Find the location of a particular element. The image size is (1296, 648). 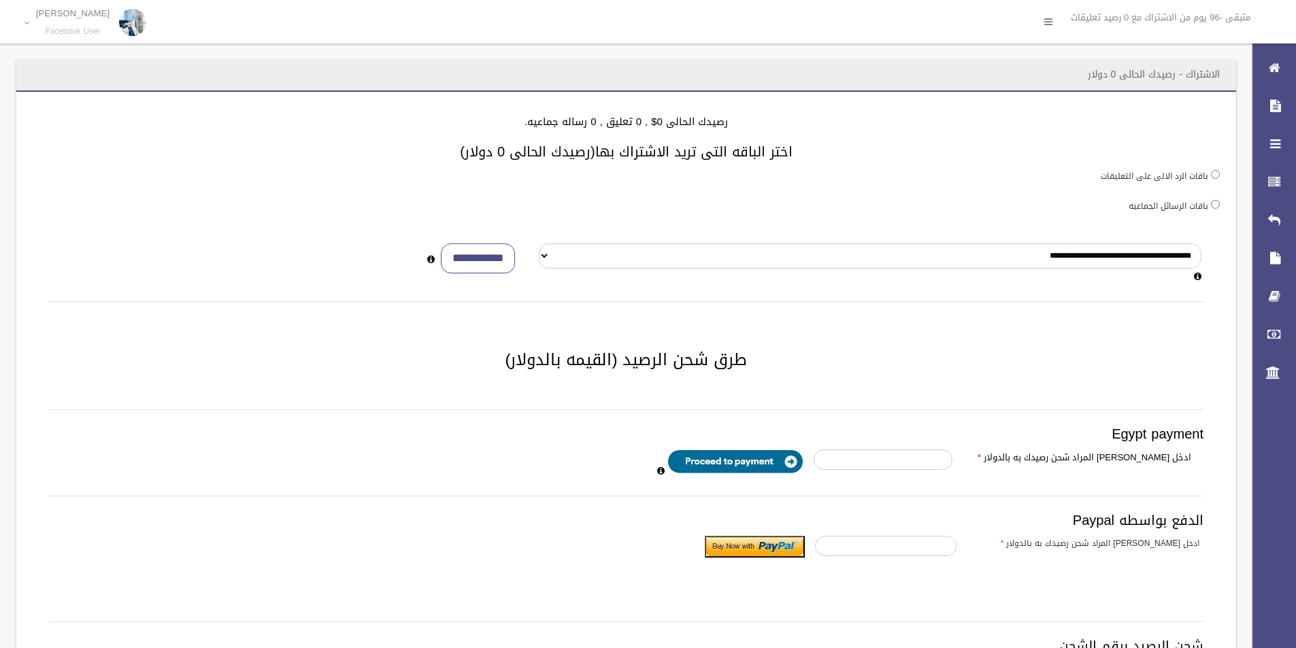

h3: Egypt payment is located at coordinates (626, 434).